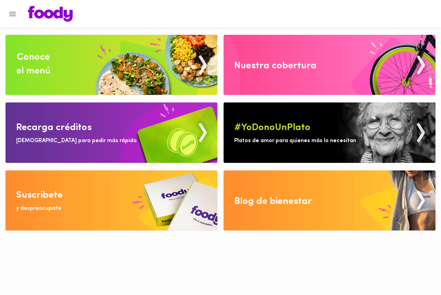 The image size is (441, 295). I want to click on img: Conoce el menu, so click(111, 65).